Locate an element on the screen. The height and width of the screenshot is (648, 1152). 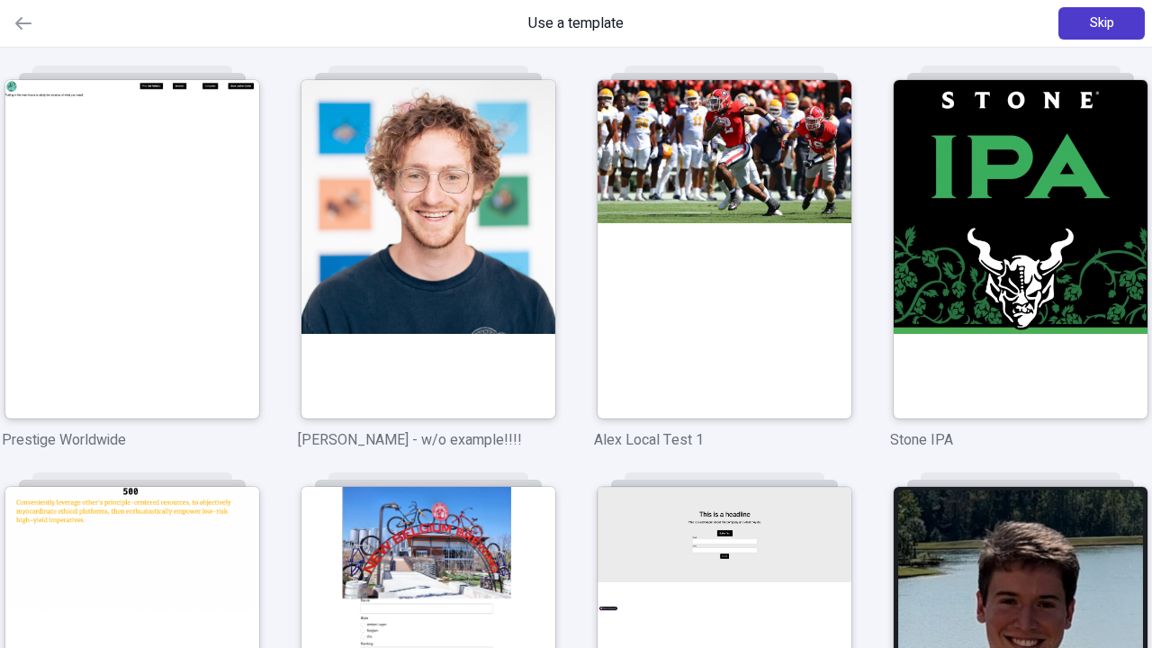
p: Alex Local Test 1 is located at coordinates (724, 440).